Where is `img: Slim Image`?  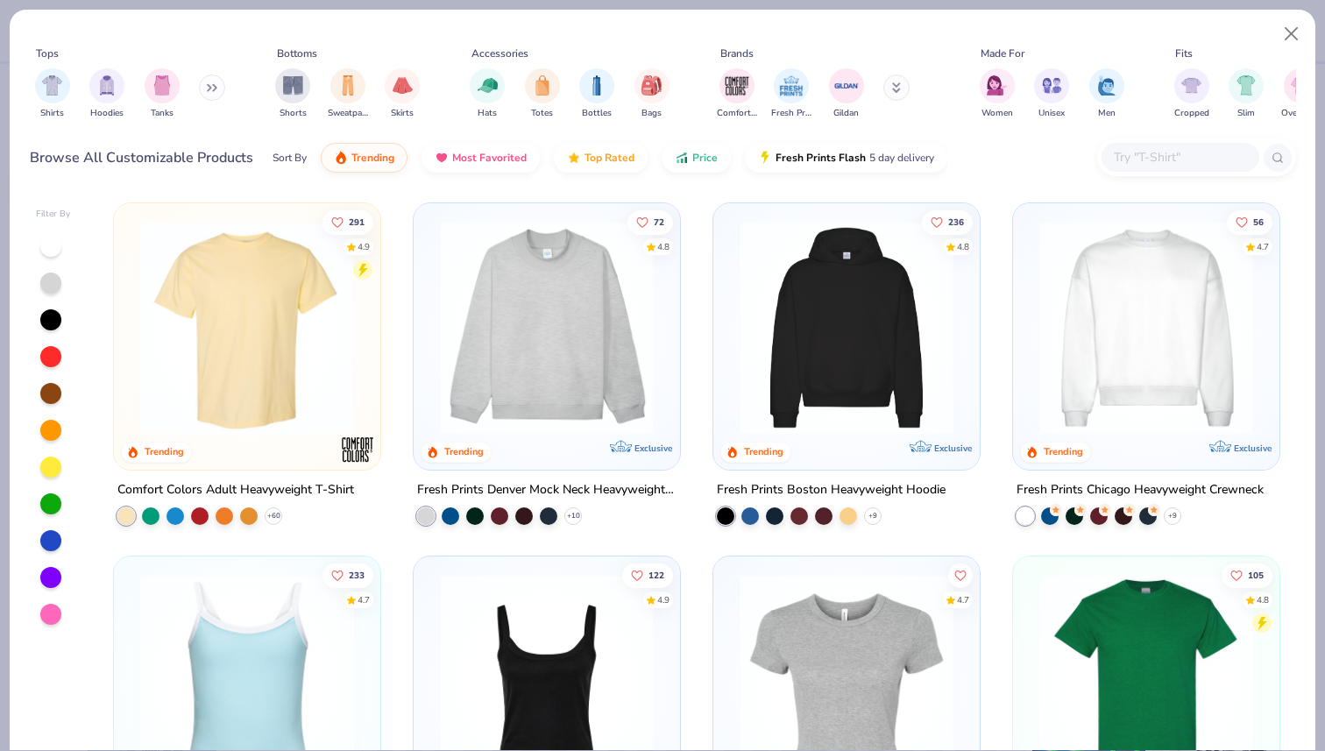
img: Slim Image is located at coordinates (1246, 85).